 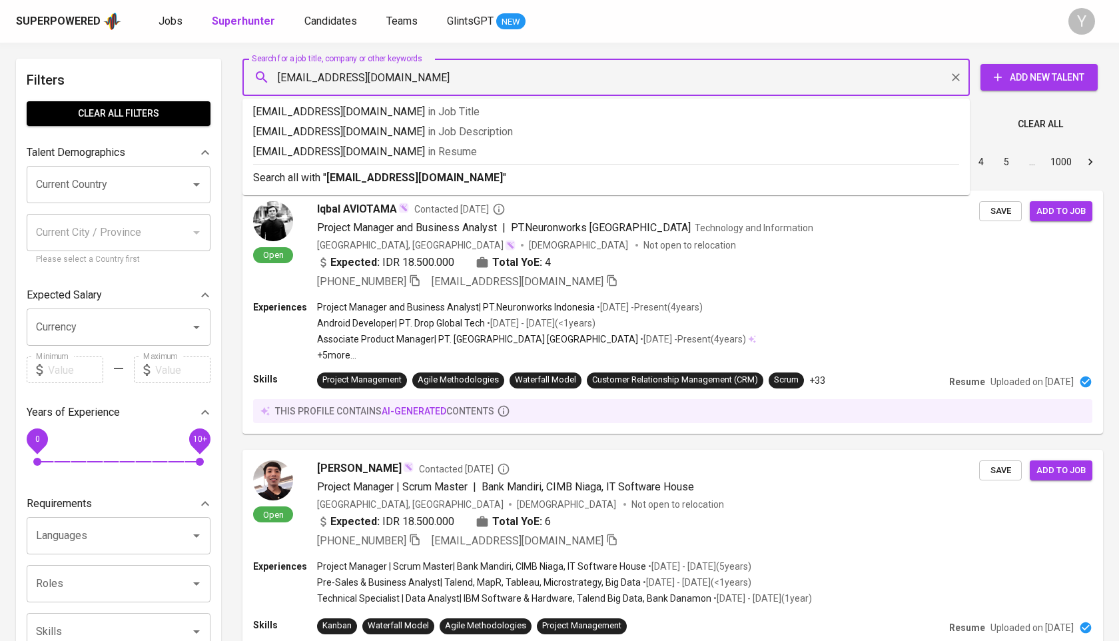 I want to click on a: Candidates, so click(x=332, y=21).